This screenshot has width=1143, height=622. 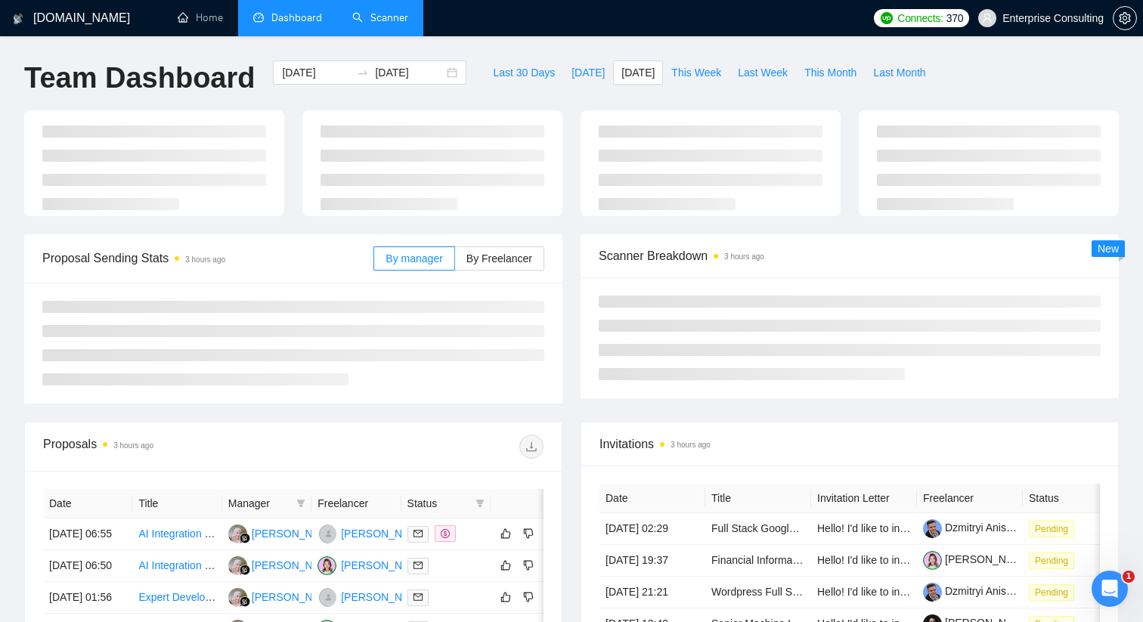 What do you see at coordinates (258, 534) in the screenshot?
I see `a: AI Integration to Healthcare SaaS Platform - Venus` at bounding box center [258, 534].